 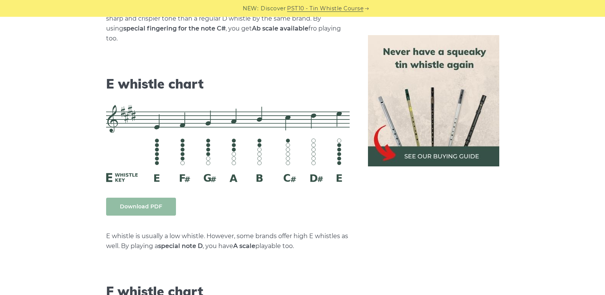 What do you see at coordinates (273, 8) in the screenshot?
I see `span: Discover` at bounding box center [273, 8].